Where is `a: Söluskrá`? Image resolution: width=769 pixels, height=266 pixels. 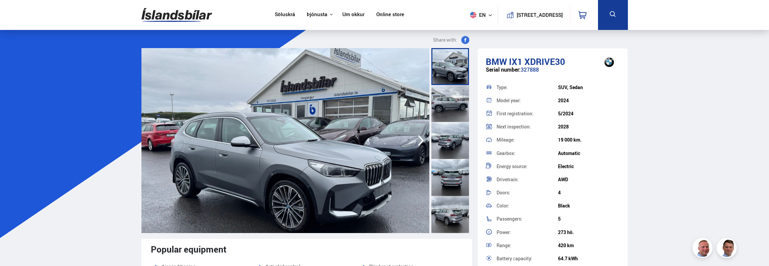 a: Söluskrá is located at coordinates (285, 15).